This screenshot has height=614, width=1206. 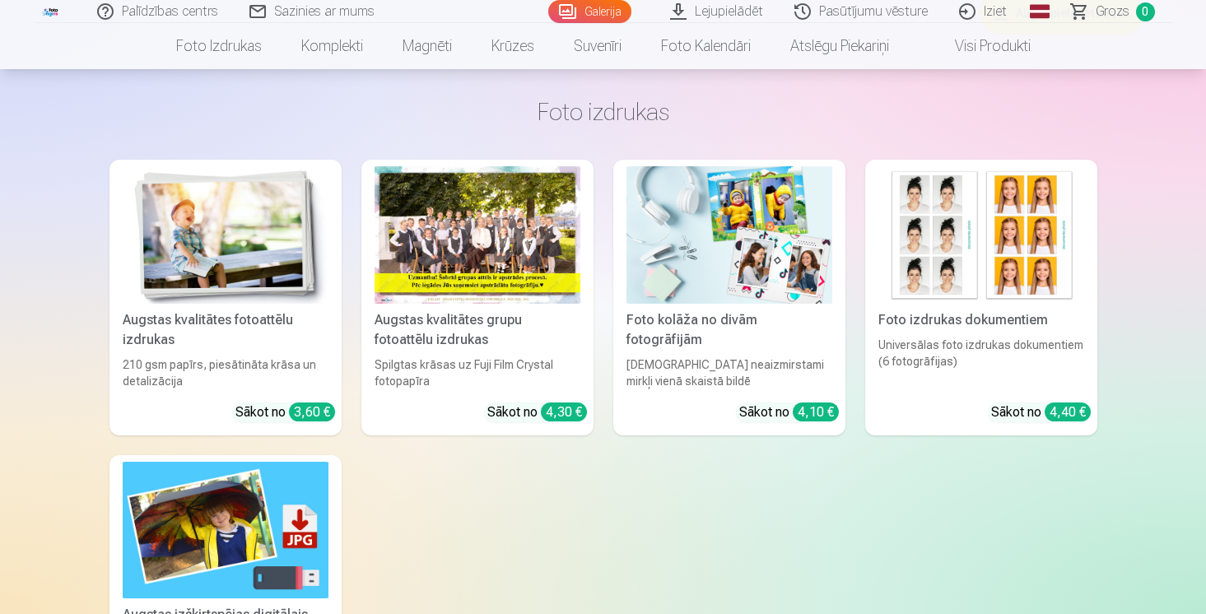 What do you see at coordinates (219, 46) in the screenshot?
I see `a: Foto izdrukas` at bounding box center [219, 46].